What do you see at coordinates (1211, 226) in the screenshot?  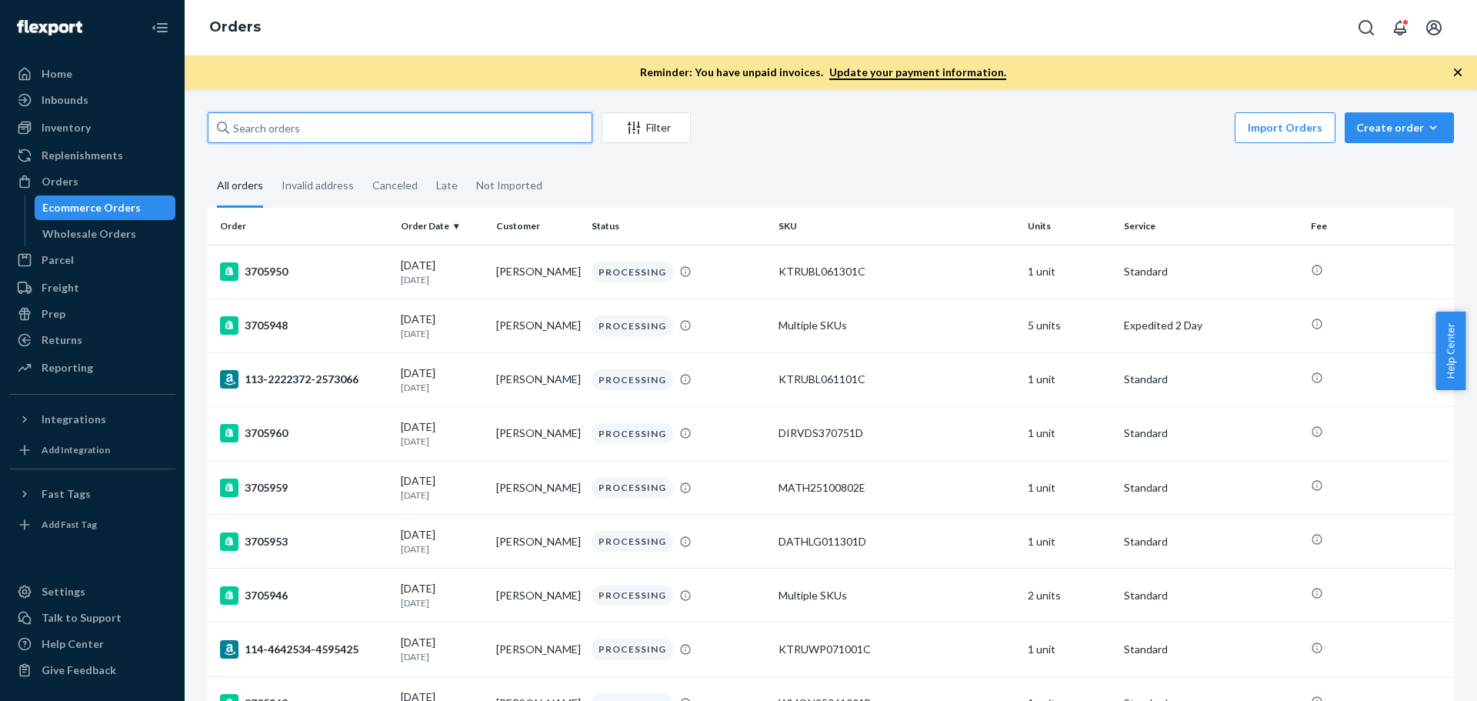 I see `th: Service` at bounding box center [1211, 226].